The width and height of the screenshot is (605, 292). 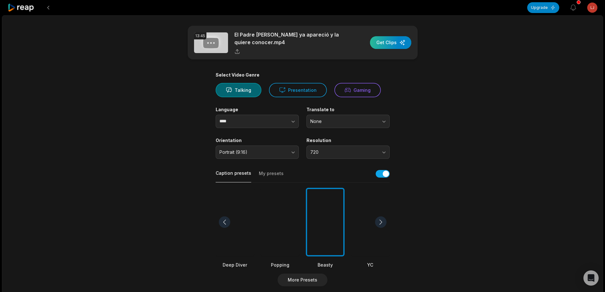 What do you see at coordinates (543, 8) in the screenshot?
I see `button: Upgrade` at bounding box center [543, 8].